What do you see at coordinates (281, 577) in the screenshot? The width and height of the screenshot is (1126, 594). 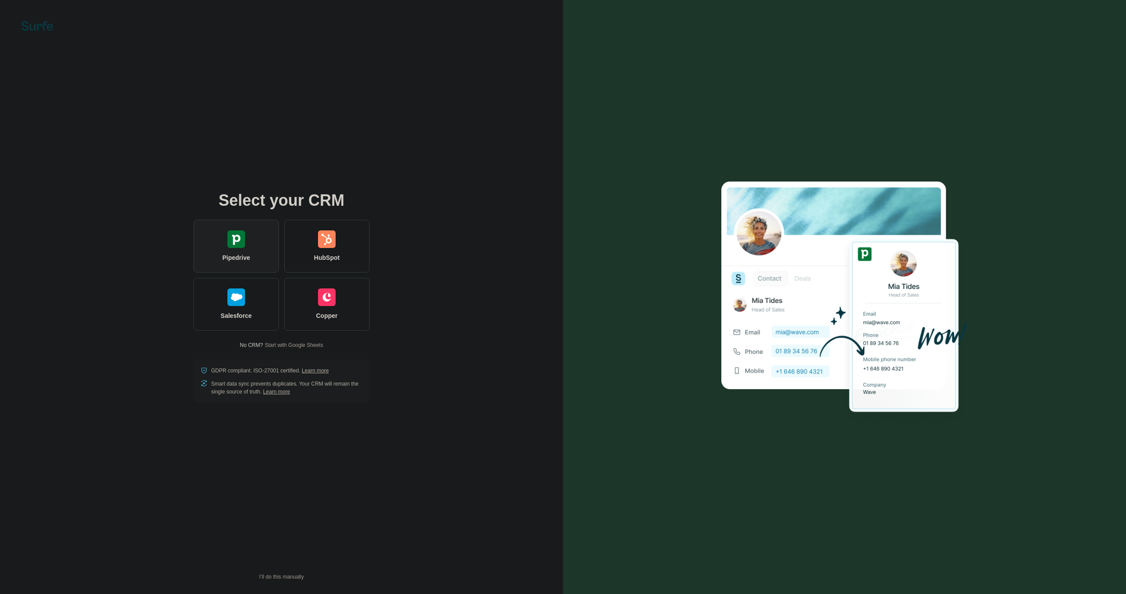 I see `span: I’ll do this manually` at bounding box center [281, 577].